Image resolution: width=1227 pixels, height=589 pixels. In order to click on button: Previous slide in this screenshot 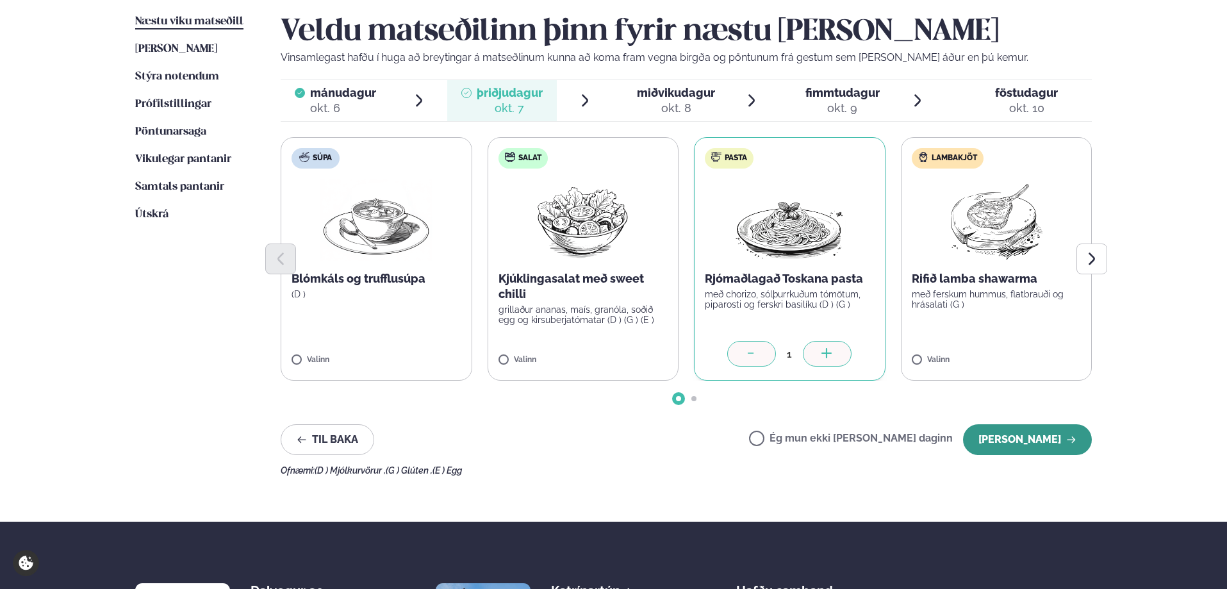, I will do `click(281, 259)`.